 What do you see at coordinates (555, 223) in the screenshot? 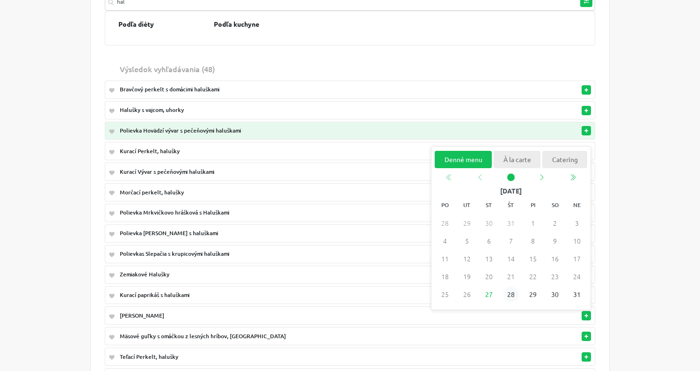
I see `div: sobota 2. augusta 2025` at bounding box center [555, 223].